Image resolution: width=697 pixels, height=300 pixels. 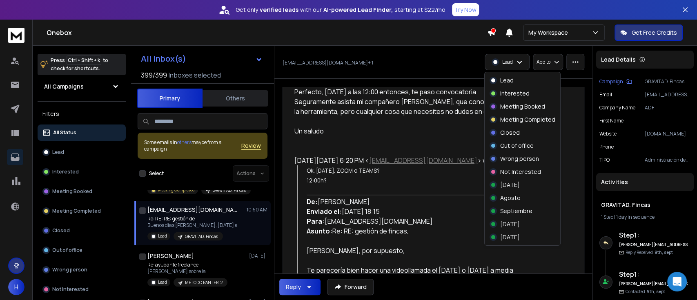 What do you see at coordinates (79, 65) in the screenshot?
I see `p: Press to check for shortcuts.` at bounding box center [79, 65].